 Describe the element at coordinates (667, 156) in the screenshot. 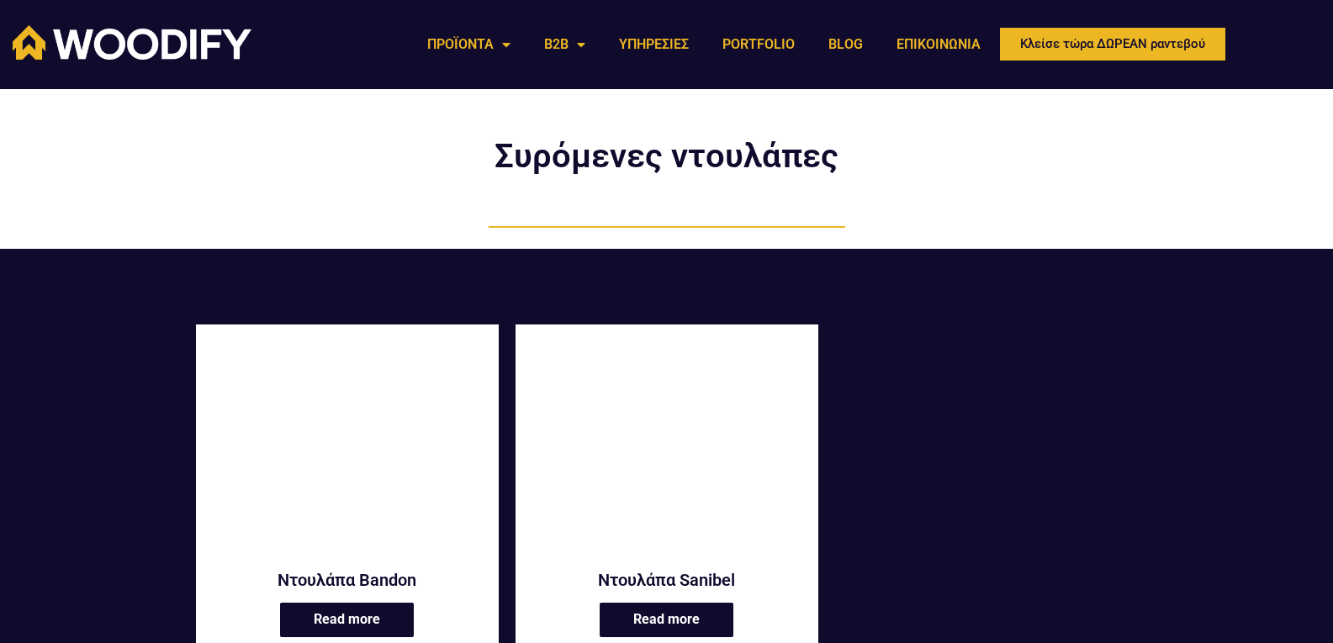

I see `h2: Συρόμενες ντουλάπες` at that location.